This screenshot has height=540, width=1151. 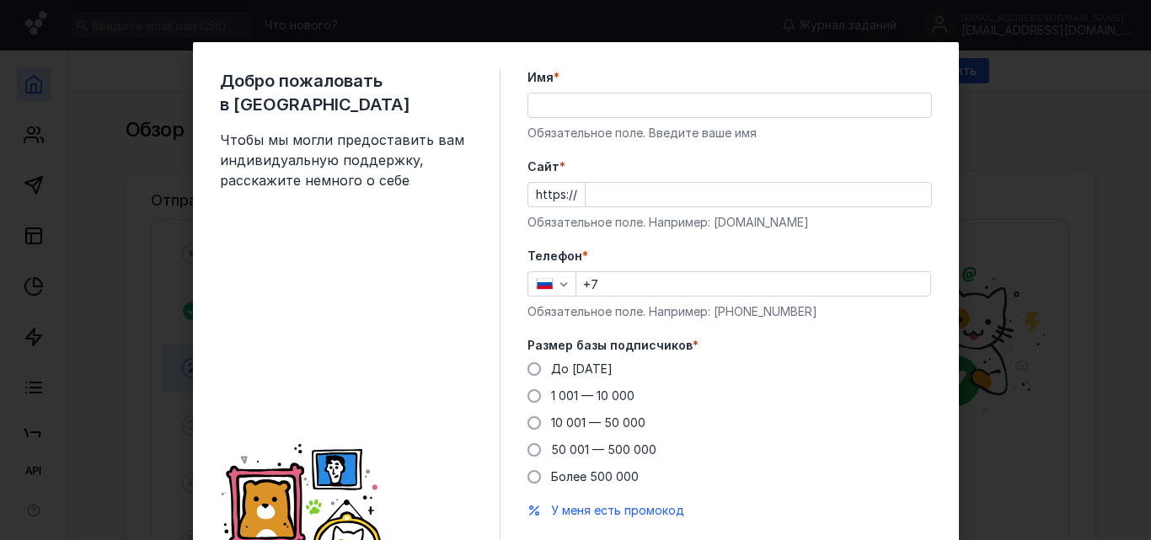 I want to click on button: У меня есть промокод, so click(x=617, y=510).